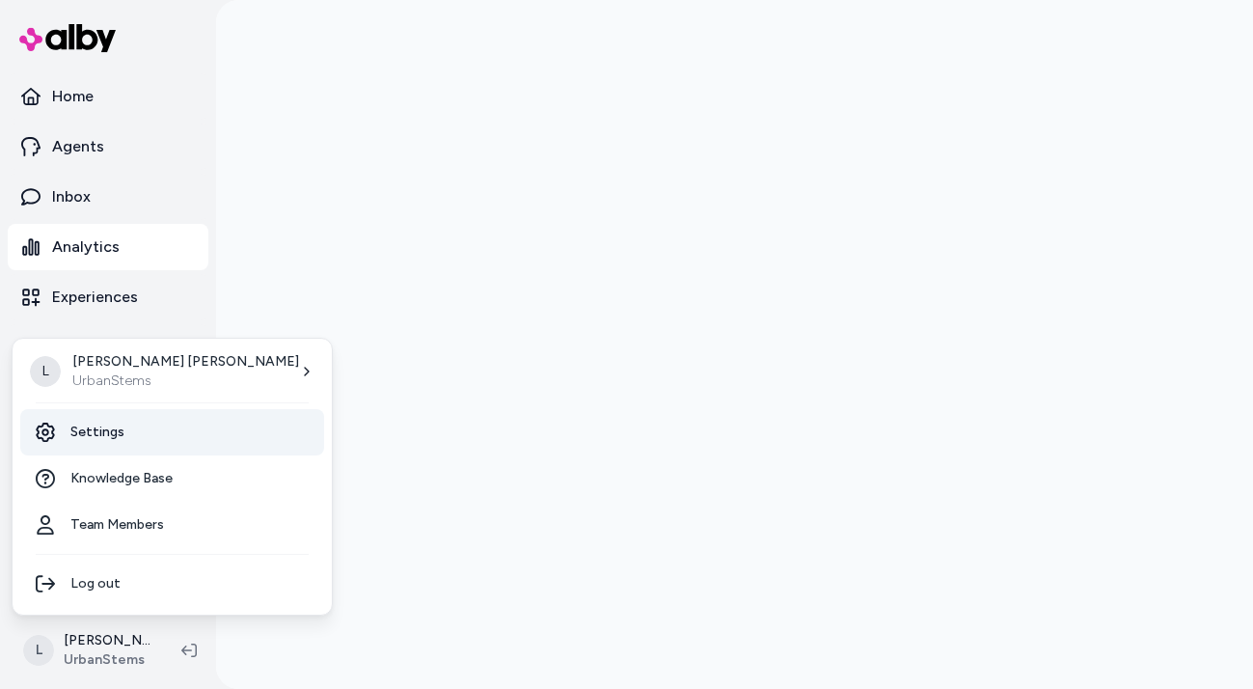 Image resolution: width=1253 pixels, height=689 pixels. What do you see at coordinates (185, 381) in the screenshot?
I see `p: UrbanStems` at bounding box center [185, 381].